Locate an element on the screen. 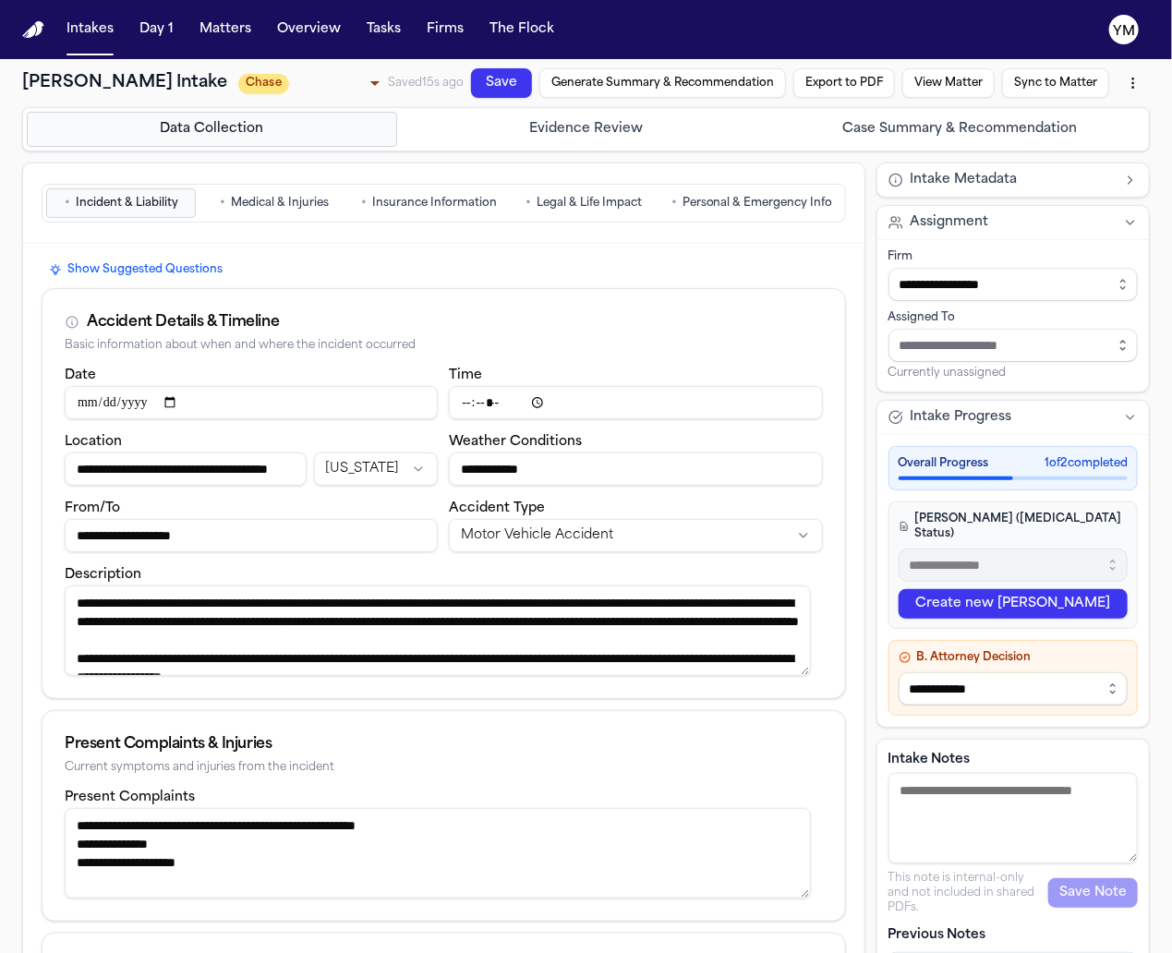 The image size is (1172, 953). button: Matters is located at coordinates (225, 30).